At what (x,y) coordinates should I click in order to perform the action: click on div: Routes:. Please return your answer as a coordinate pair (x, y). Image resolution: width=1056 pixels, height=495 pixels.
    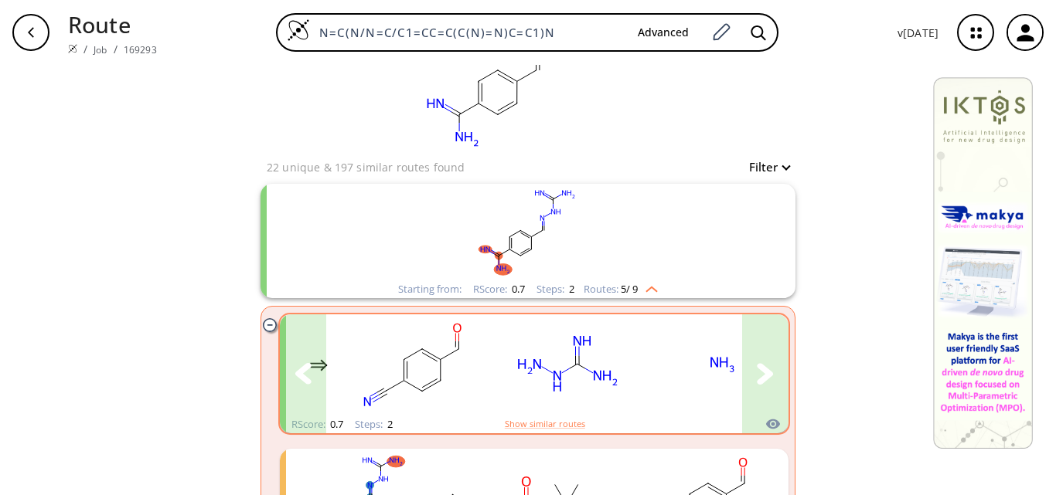
    Looking at the image, I should click on (621, 289).